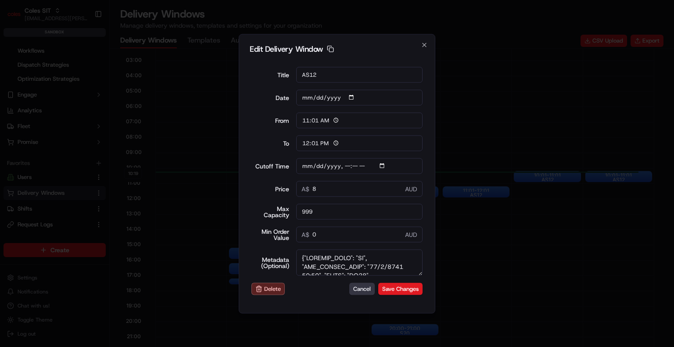  I want to click on a: Powered byPylon, so click(84, 152).